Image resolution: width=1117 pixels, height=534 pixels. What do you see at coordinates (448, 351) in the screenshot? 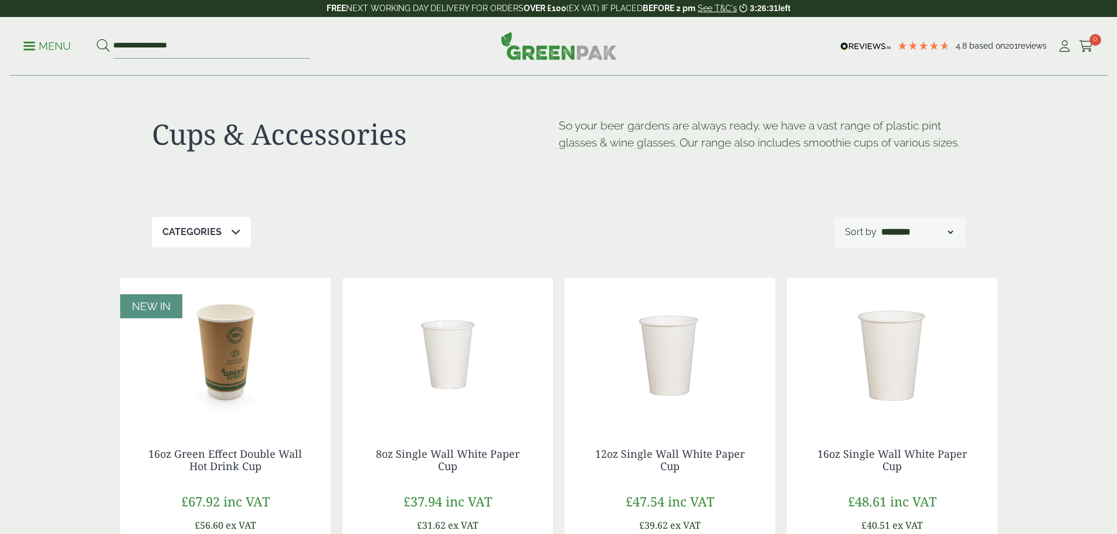
I see `a: 8oz Single Wall White Paper Cup-0` at bounding box center [448, 351].